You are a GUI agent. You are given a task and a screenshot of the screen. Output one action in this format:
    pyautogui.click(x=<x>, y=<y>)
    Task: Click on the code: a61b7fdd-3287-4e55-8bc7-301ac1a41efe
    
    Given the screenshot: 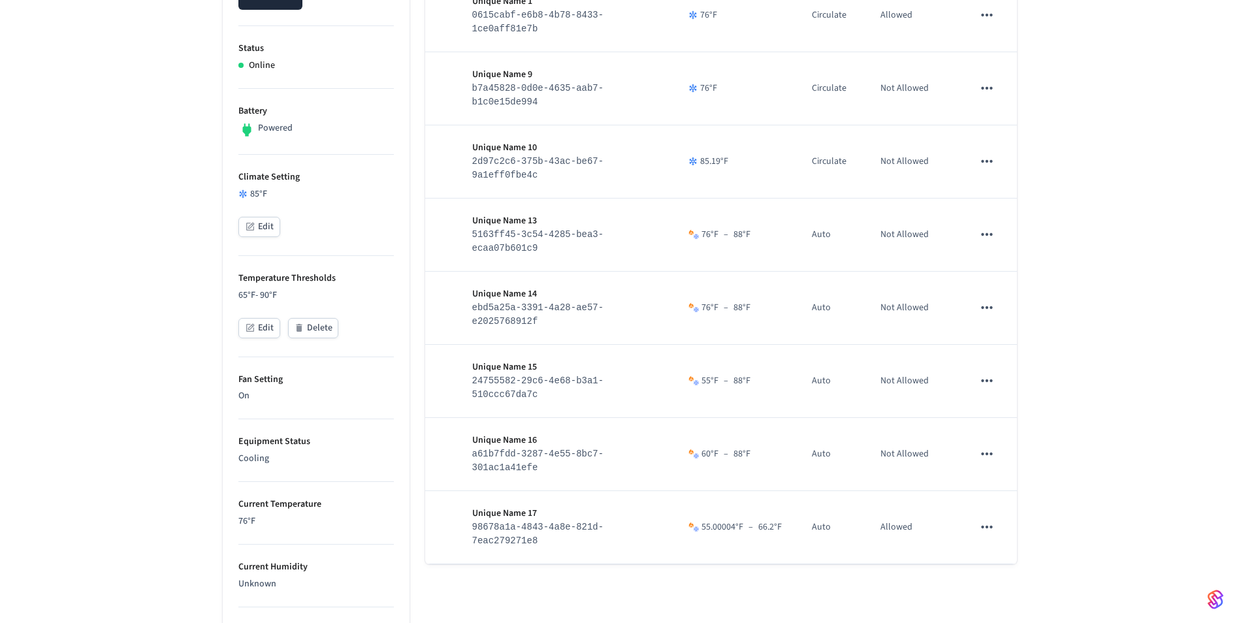 What is the action you would take?
    pyautogui.click(x=538, y=461)
    